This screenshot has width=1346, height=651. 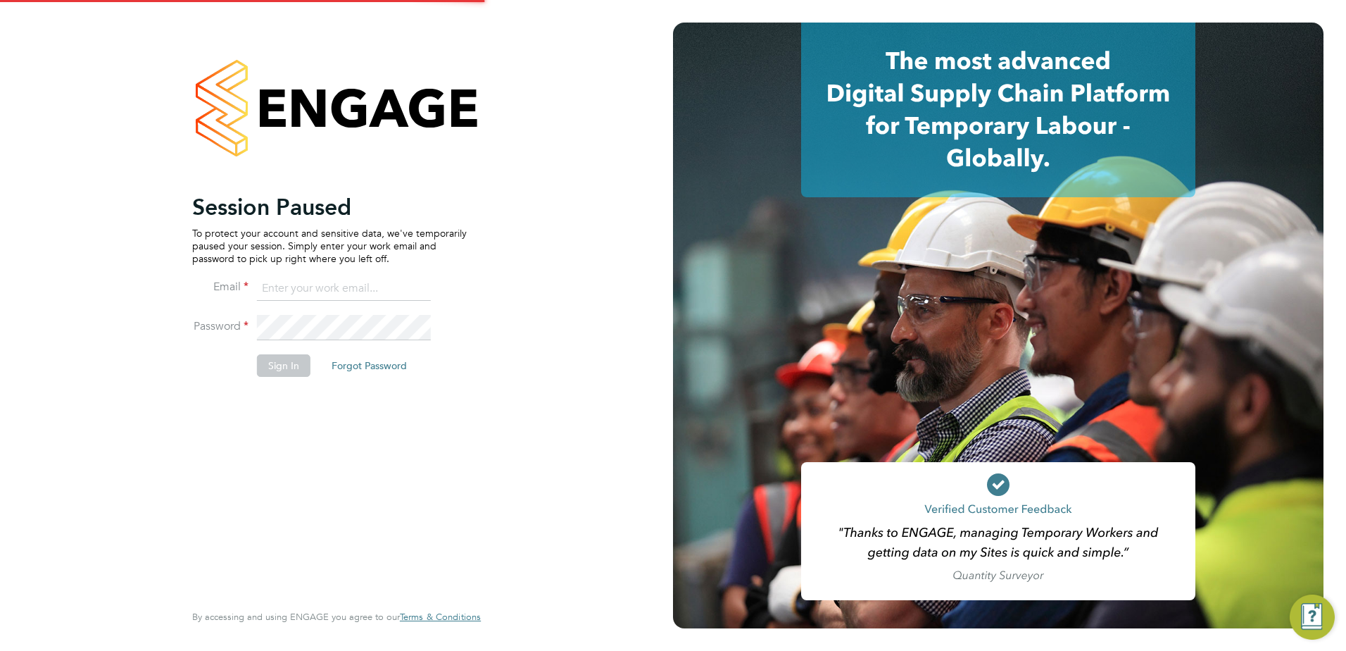 I want to click on p: To protect your account and sensitive data, we've temporarily paused your session. Simply enter y..., so click(x=330, y=246).